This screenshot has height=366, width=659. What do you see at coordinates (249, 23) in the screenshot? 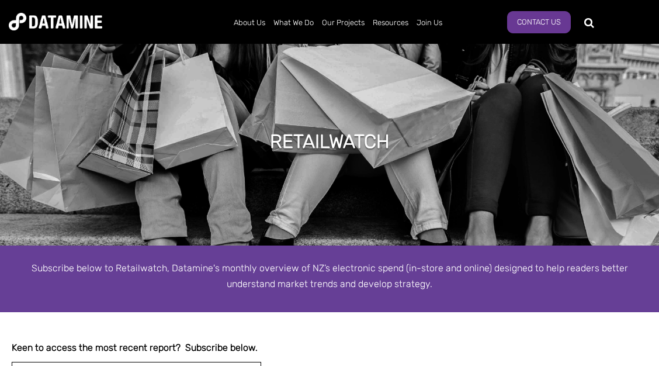
I see `a: About Us` at bounding box center [249, 23].